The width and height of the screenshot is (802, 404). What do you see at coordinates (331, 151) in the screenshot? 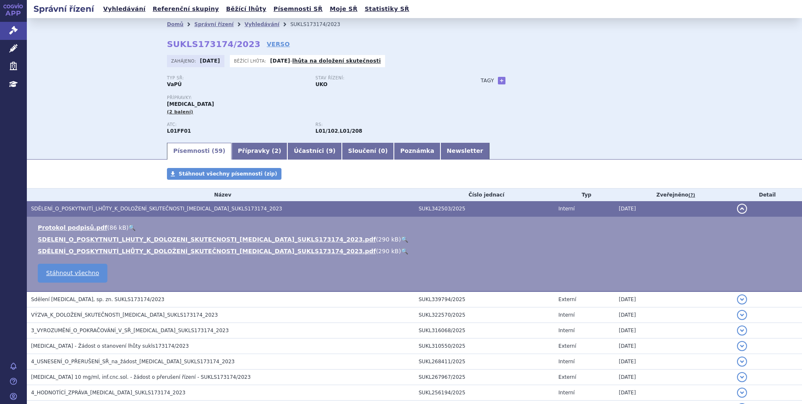
I see `span: 9` at bounding box center [331, 151].